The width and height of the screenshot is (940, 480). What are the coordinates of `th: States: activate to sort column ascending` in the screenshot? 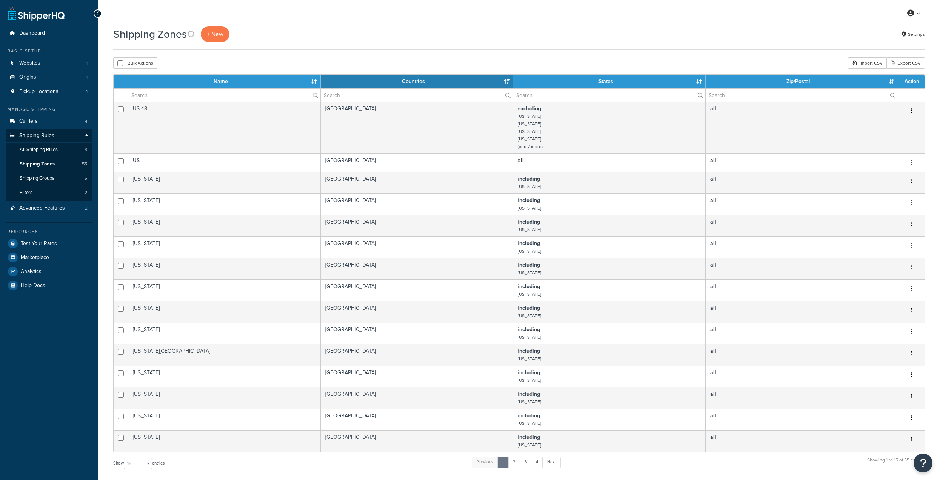 It's located at (610, 82).